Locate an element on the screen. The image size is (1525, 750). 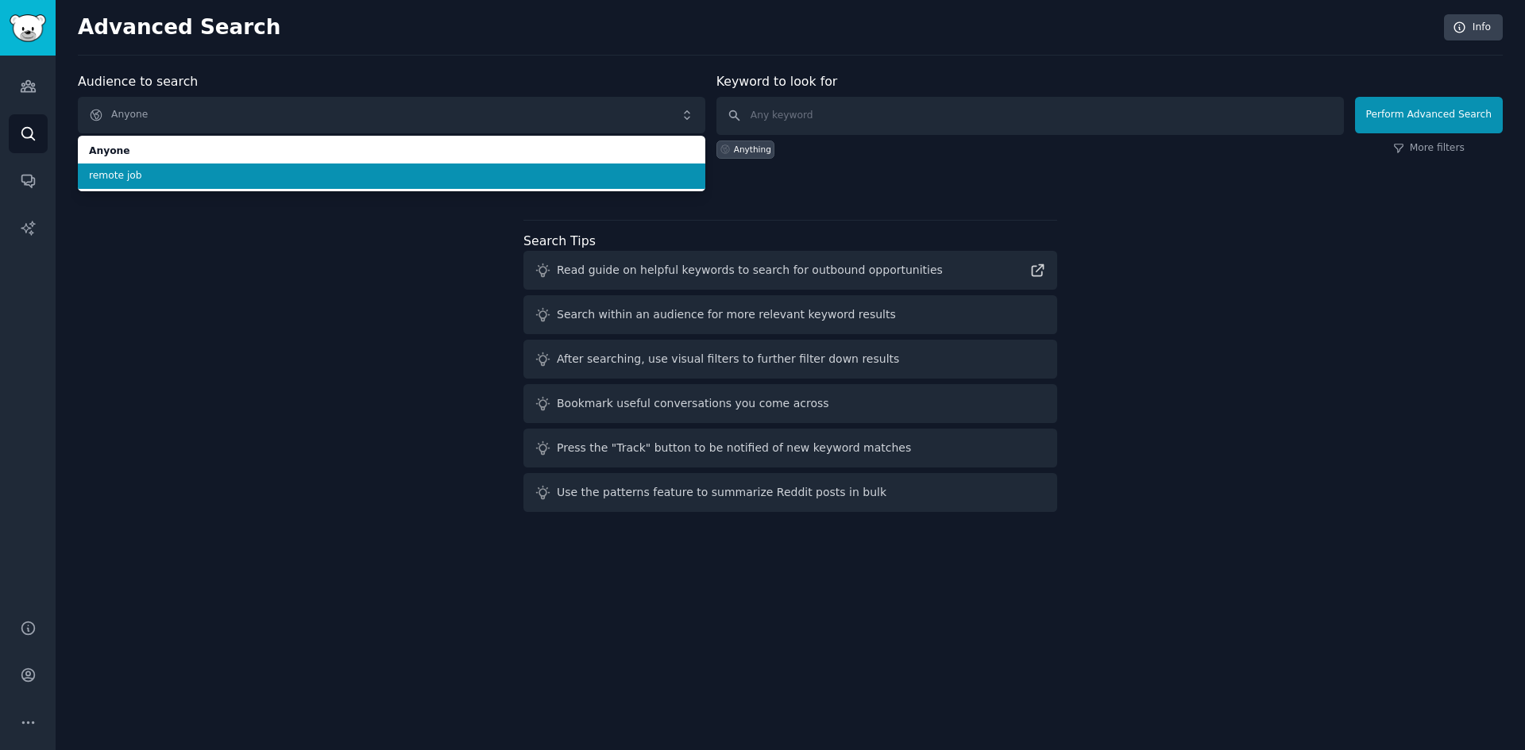
div: Press the "Track" button to be notified of new keyword matches is located at coordinates (734, 448).